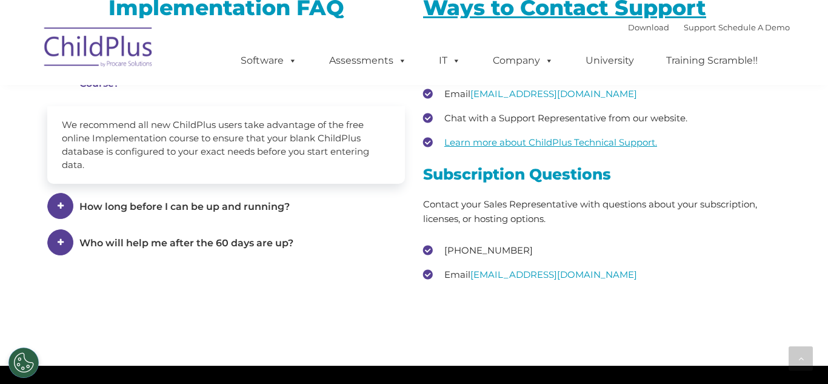 This screenshot has width=828, height=384. Describe the element at coordinates (550, 142) in the screenshot. I see `a: Learn more about ChildPlus Technical Support.` at that location.